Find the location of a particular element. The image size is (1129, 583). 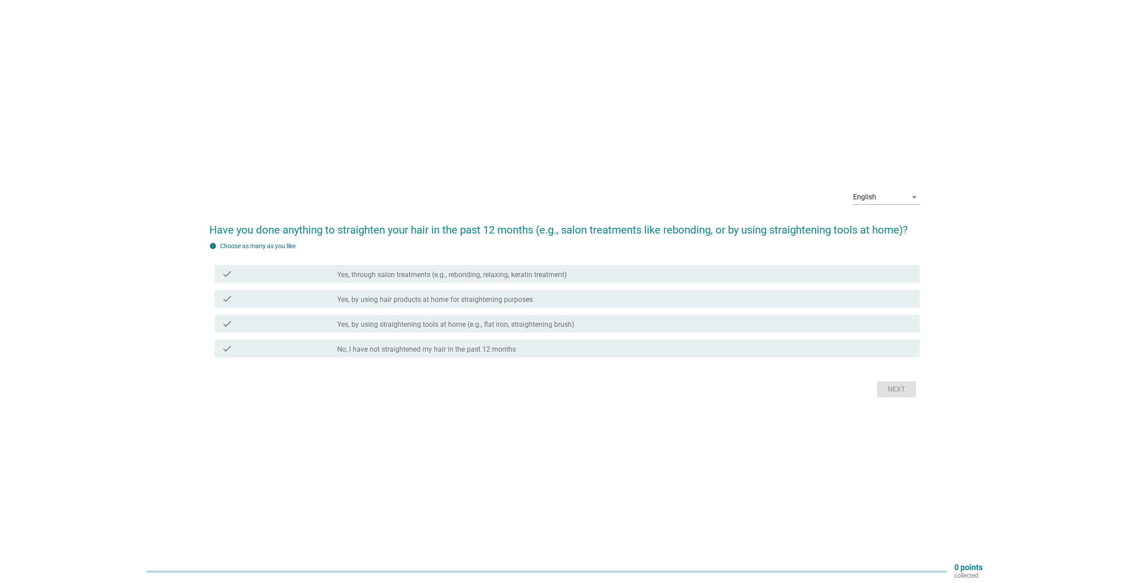

label: Choose as many as you like is located at coordinates (258, 246).